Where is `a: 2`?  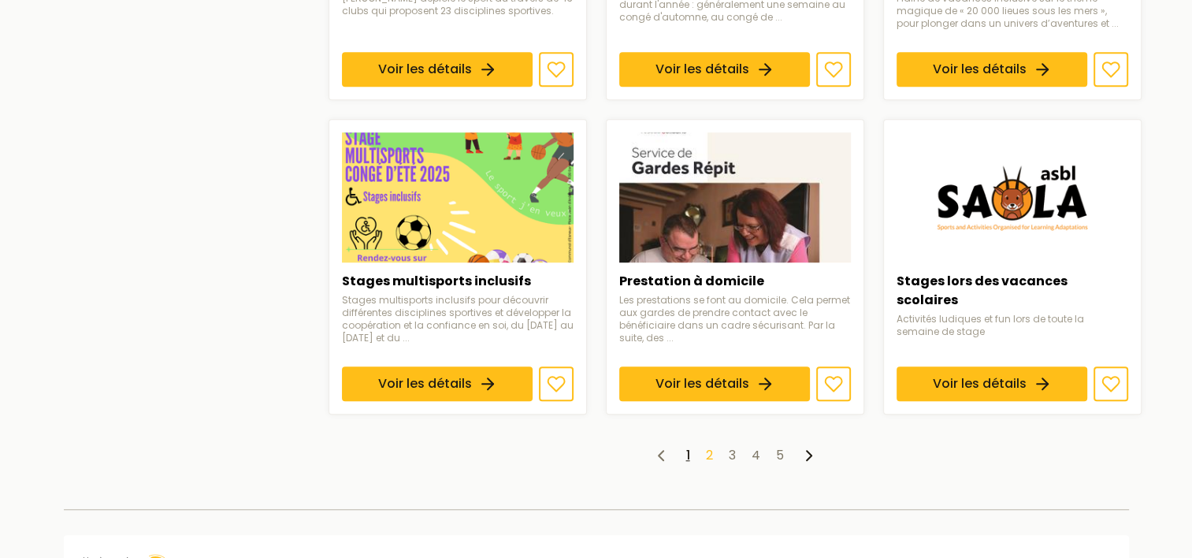 a: 2 is located at coordinates (709, 455).